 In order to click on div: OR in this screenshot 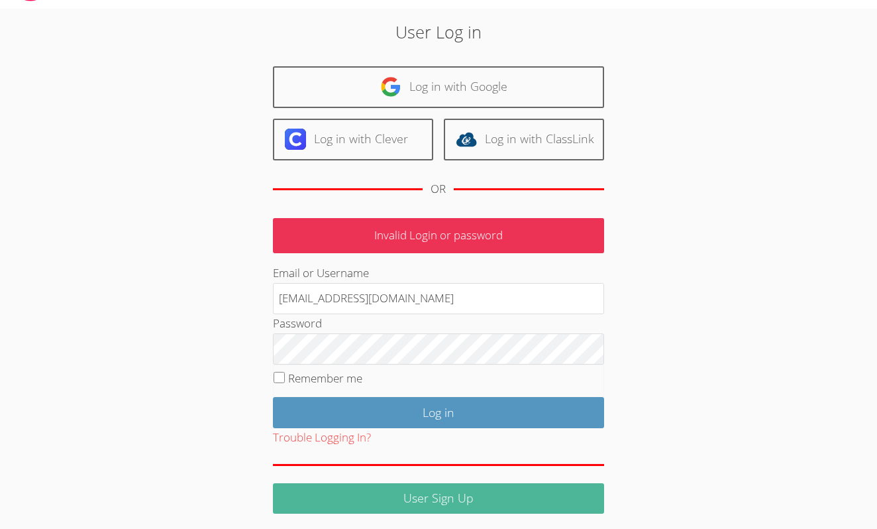, I will do `click(438, 189)`.